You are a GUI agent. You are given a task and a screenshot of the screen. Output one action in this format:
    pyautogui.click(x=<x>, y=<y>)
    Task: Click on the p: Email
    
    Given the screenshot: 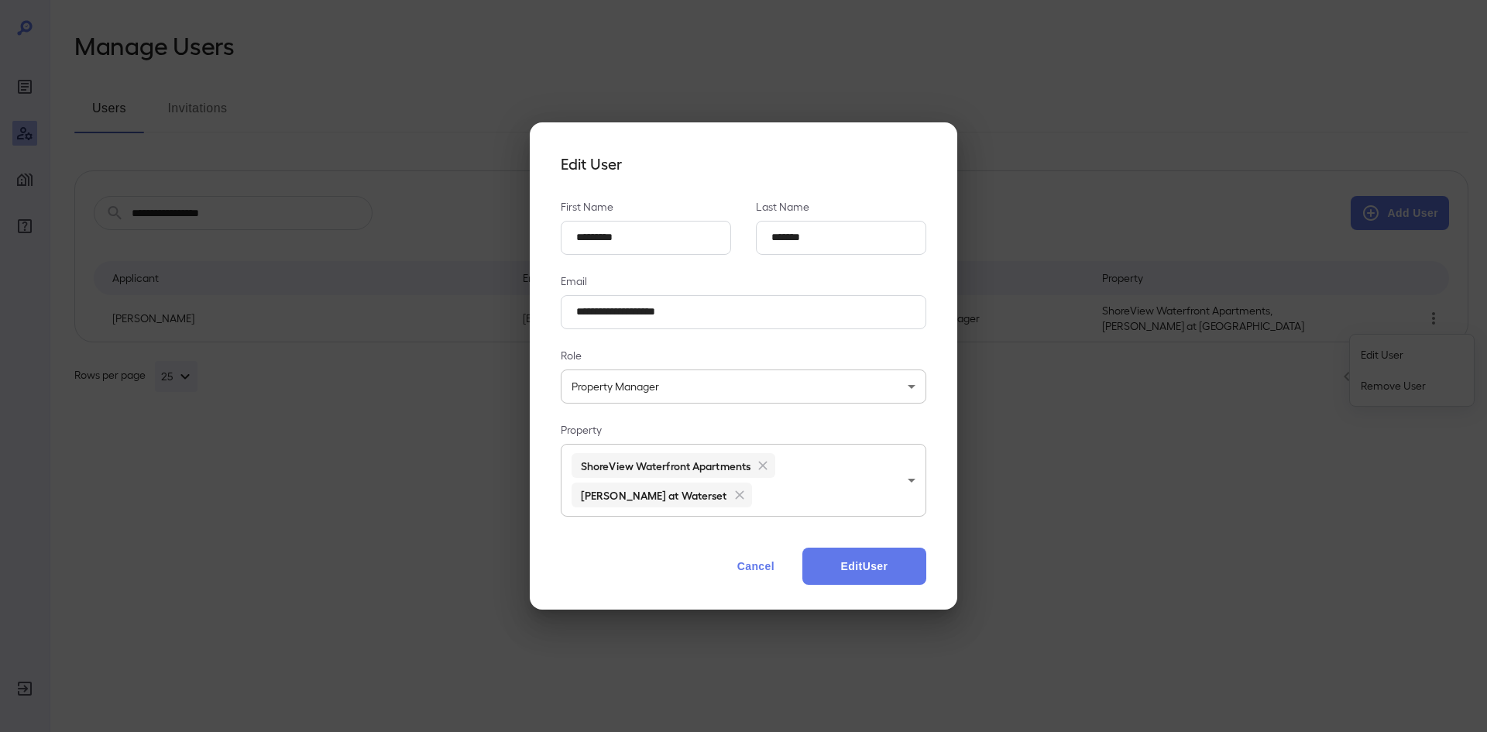 What is the action you would take?
    pyautogui.click(x=744, y=281)
    